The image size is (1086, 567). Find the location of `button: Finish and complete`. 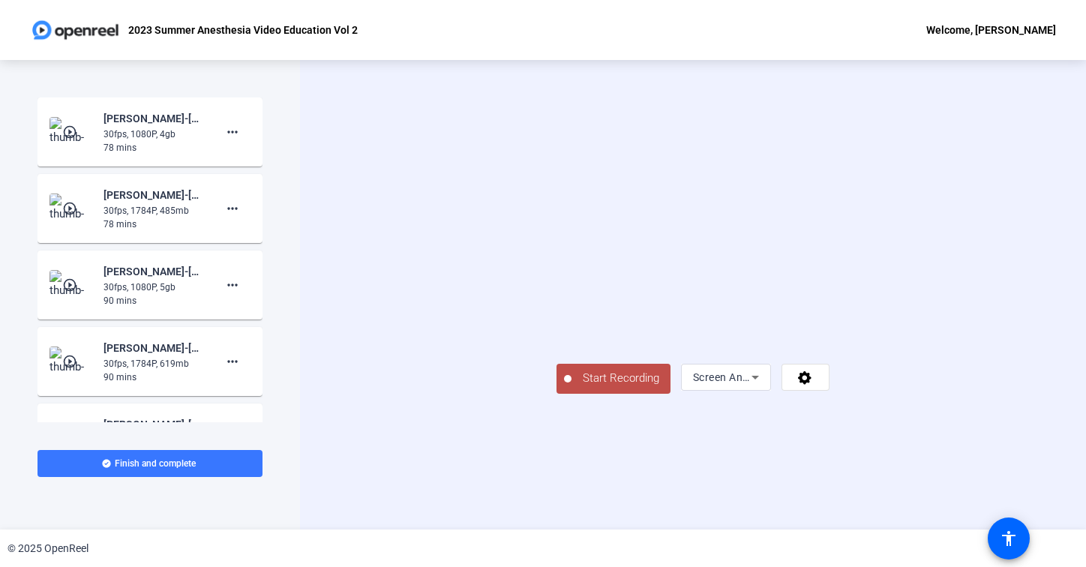

button: Finish and complete is located at coordinates (150, 464).